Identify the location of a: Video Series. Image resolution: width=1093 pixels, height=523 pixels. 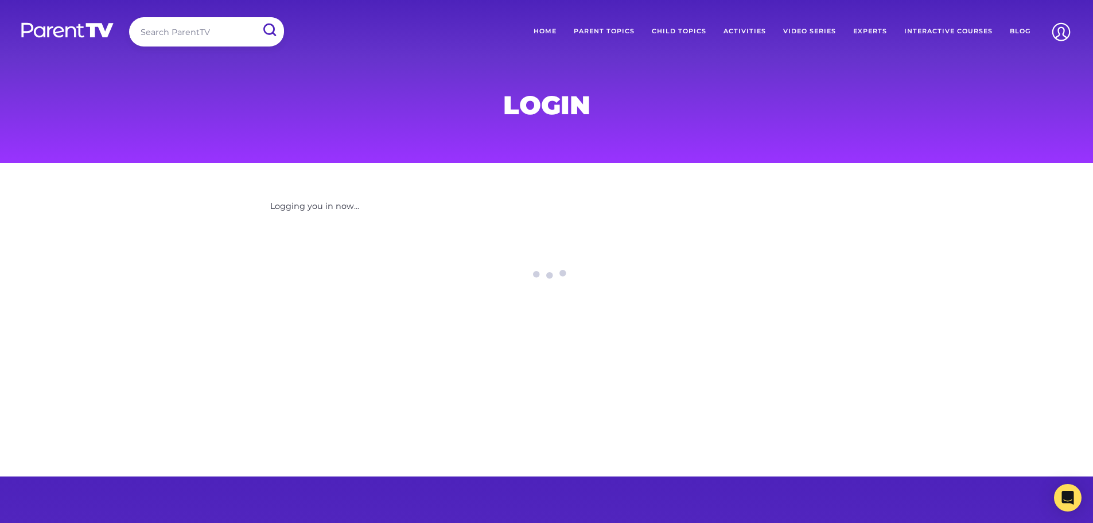
(809, 32).